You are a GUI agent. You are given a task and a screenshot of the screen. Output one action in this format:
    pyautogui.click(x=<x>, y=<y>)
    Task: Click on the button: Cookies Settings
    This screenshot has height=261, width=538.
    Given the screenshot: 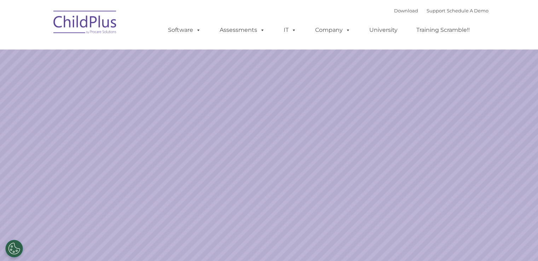 What is the action you would take?
    pyautogui.click(x=14, y=249)
    